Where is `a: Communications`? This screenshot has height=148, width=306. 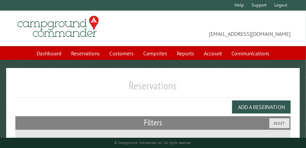
a: Communications is located at coordinates (250, 53).